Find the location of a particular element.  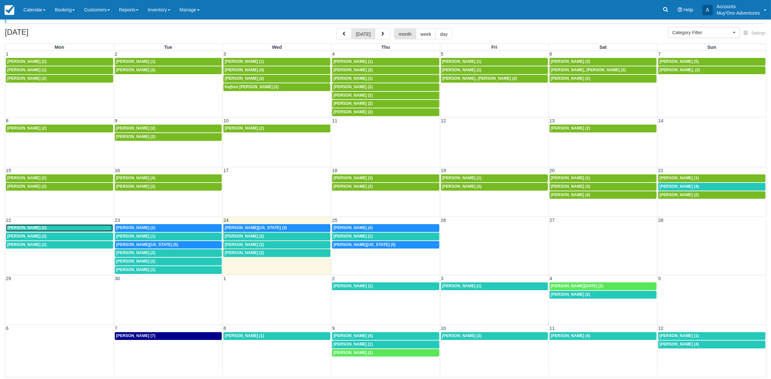

button: week is located at coordinates (426, 34).